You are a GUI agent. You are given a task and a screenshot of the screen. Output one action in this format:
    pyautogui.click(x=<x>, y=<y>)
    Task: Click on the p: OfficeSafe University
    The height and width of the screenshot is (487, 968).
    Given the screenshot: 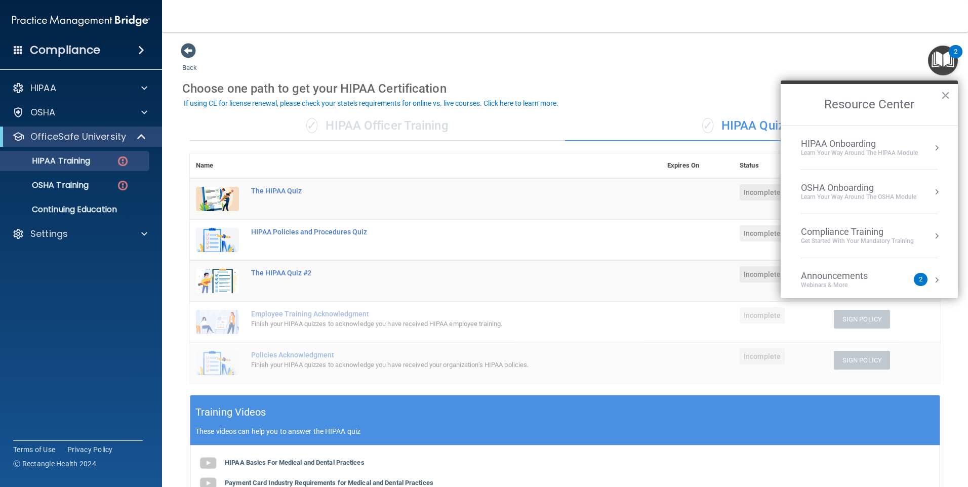 What is the action you would take?
    pyautogui.click(x=78, y=137)
    